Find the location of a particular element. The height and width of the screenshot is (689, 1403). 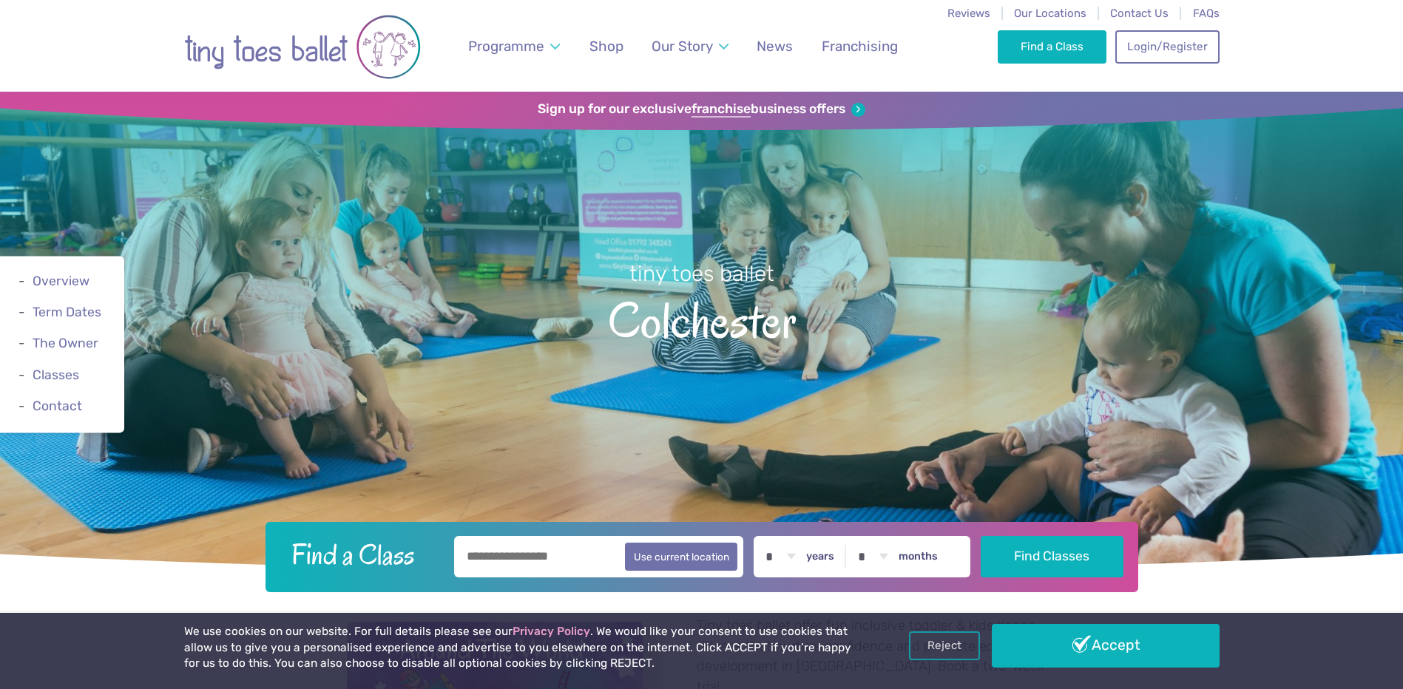

p: We use cookies on our website. For full details please see our . We would like your consent to us... is located at coordinates (521, 648).